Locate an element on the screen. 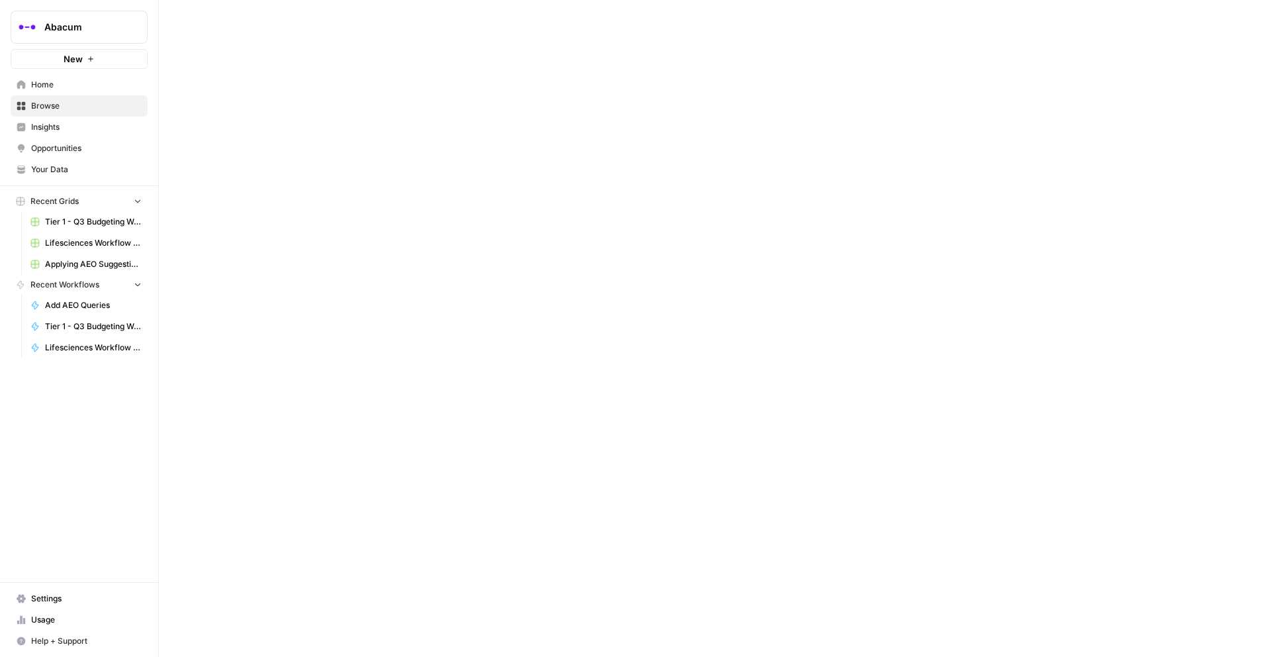 The image size is (1271, 657). span: Add AEO Queries is located at coordinates (93, 305).